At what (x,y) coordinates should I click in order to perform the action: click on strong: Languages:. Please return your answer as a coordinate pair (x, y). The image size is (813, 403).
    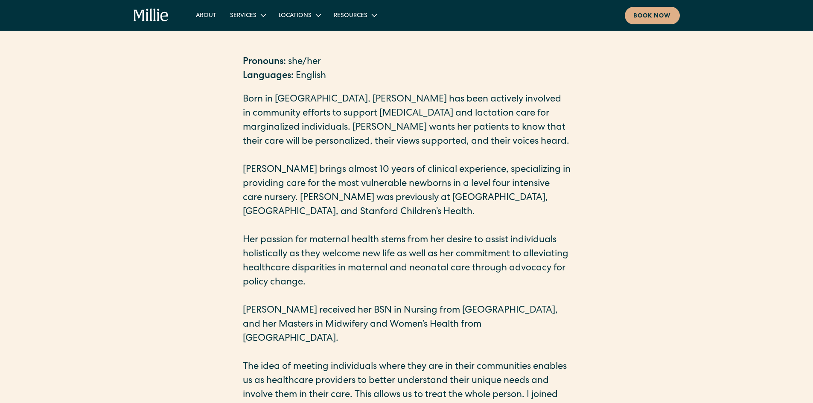
    Looking at the image, I should click on (268, 76).